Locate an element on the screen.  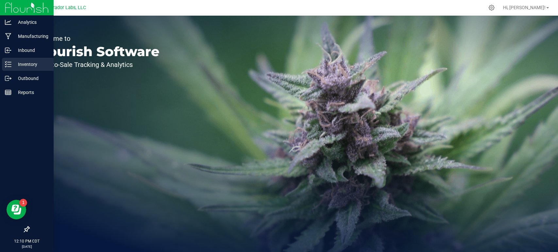
p: Flourish Software is located at coordinates (97, 52).